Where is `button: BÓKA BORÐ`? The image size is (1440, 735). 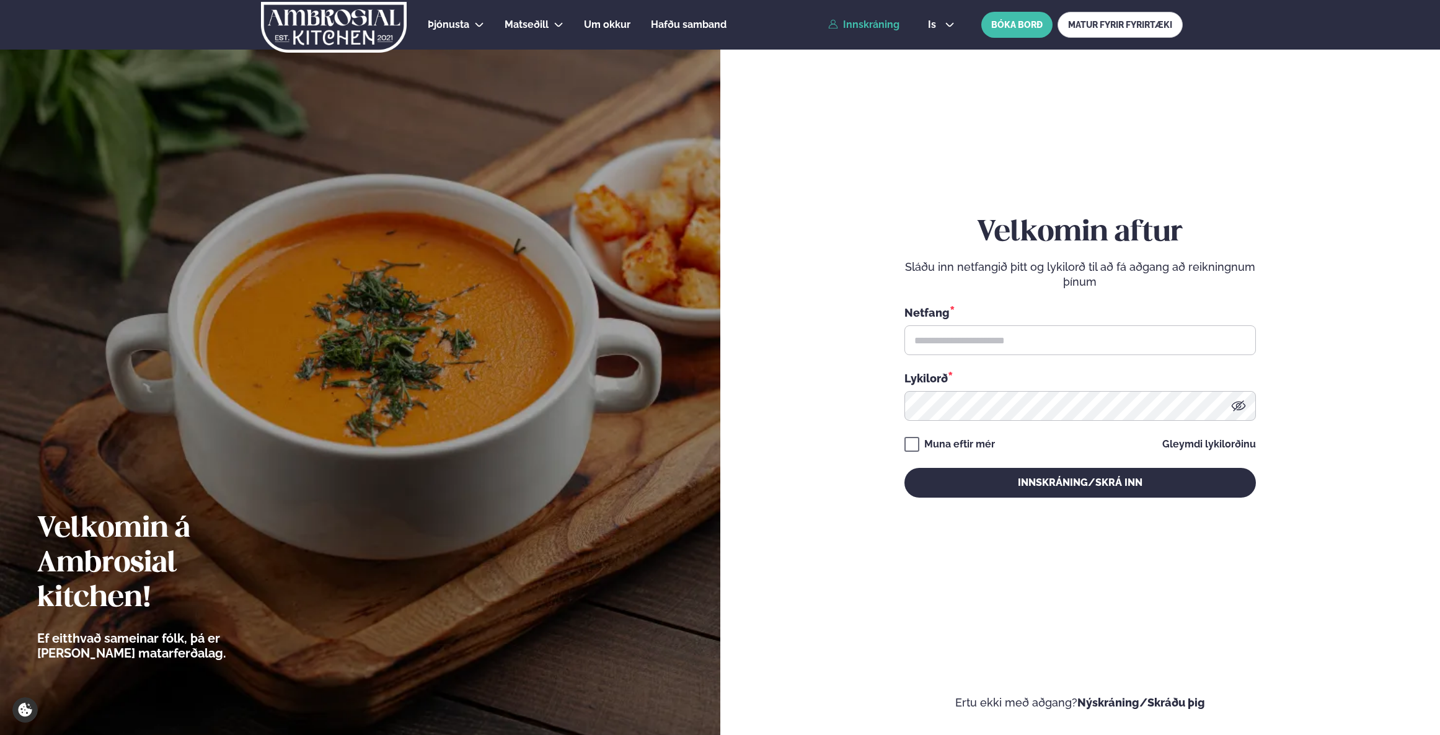 button: BÓKA BORÐ is located at coordinates (1017, 25).